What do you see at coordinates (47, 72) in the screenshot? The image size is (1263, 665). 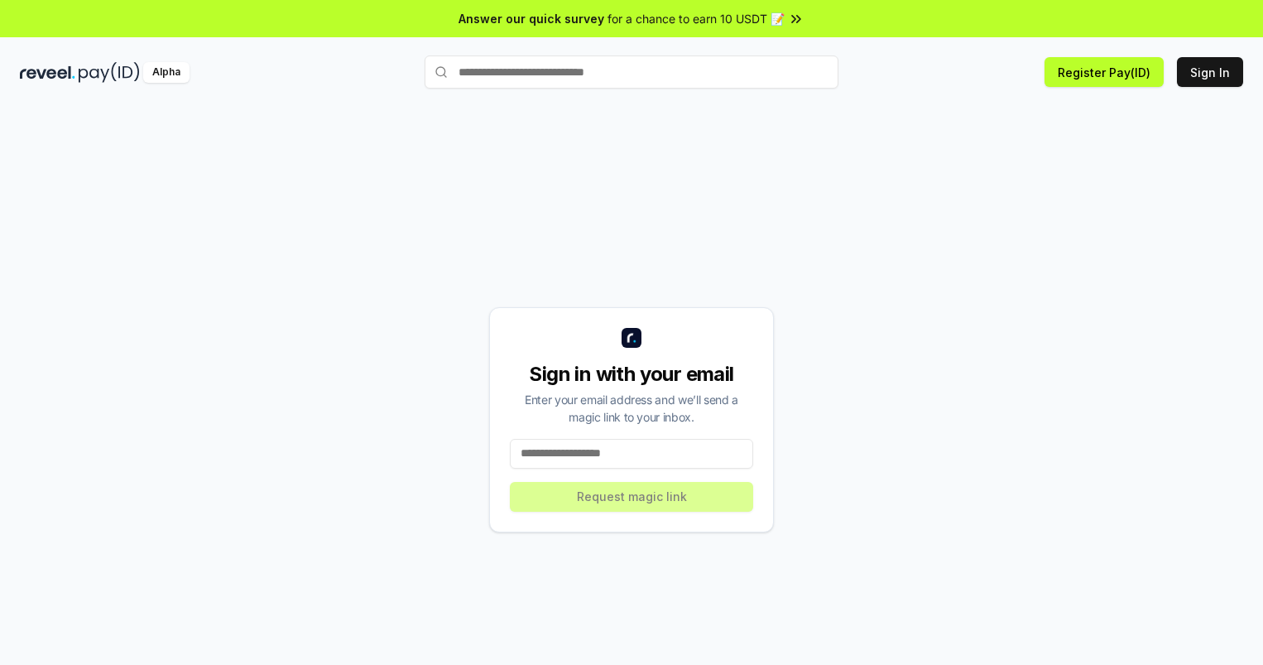 I see `img: reveel_dark` at bounding box center [47, 72].